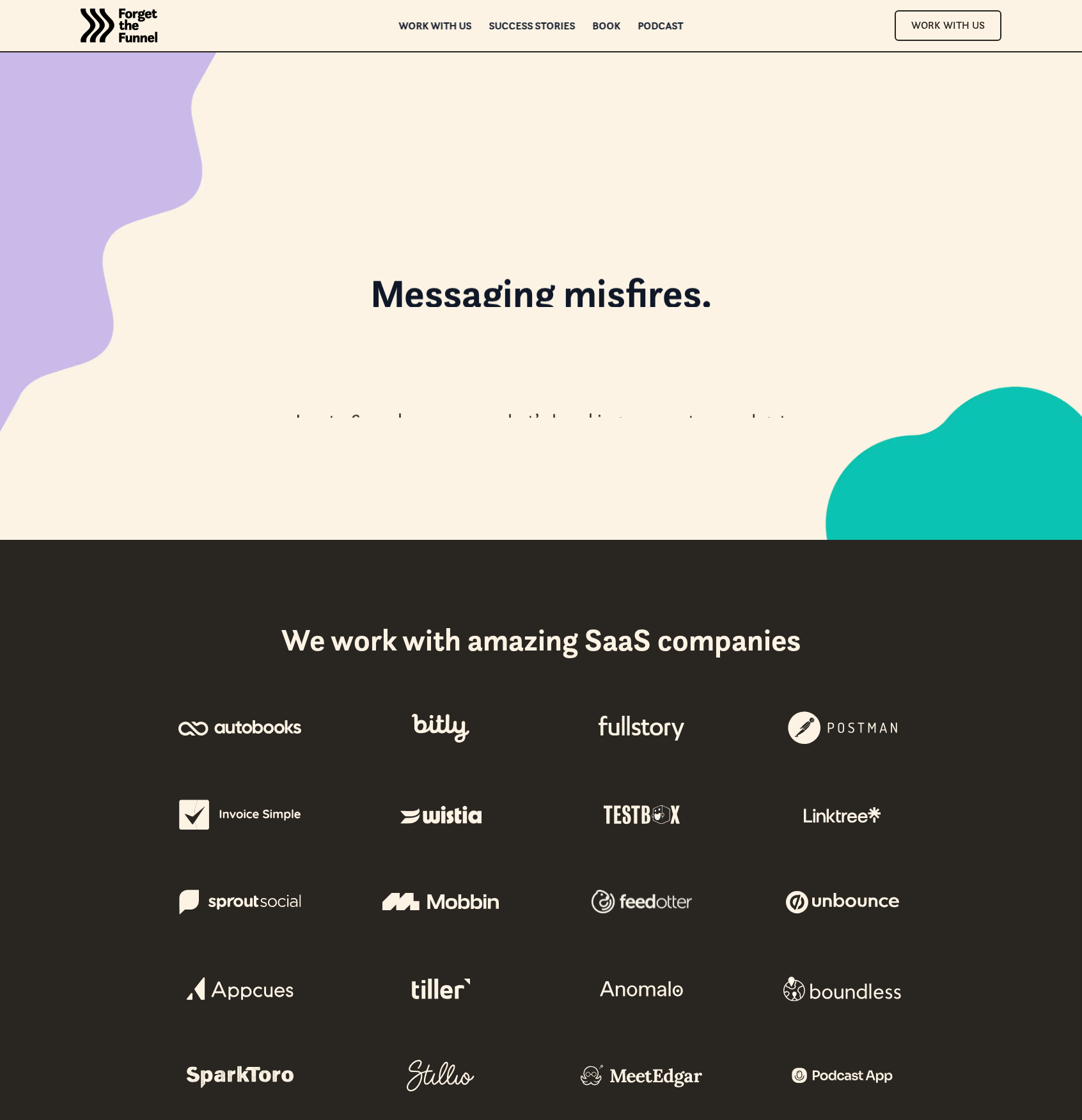  Describe the element at coordinates (532, 26) in the screenshot. I see `a: Success Stories` at that location.